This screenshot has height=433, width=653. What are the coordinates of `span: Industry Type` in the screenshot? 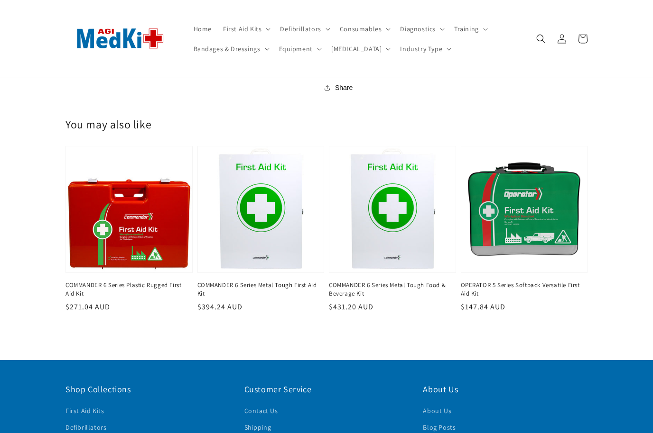 It's located at (421, 49).